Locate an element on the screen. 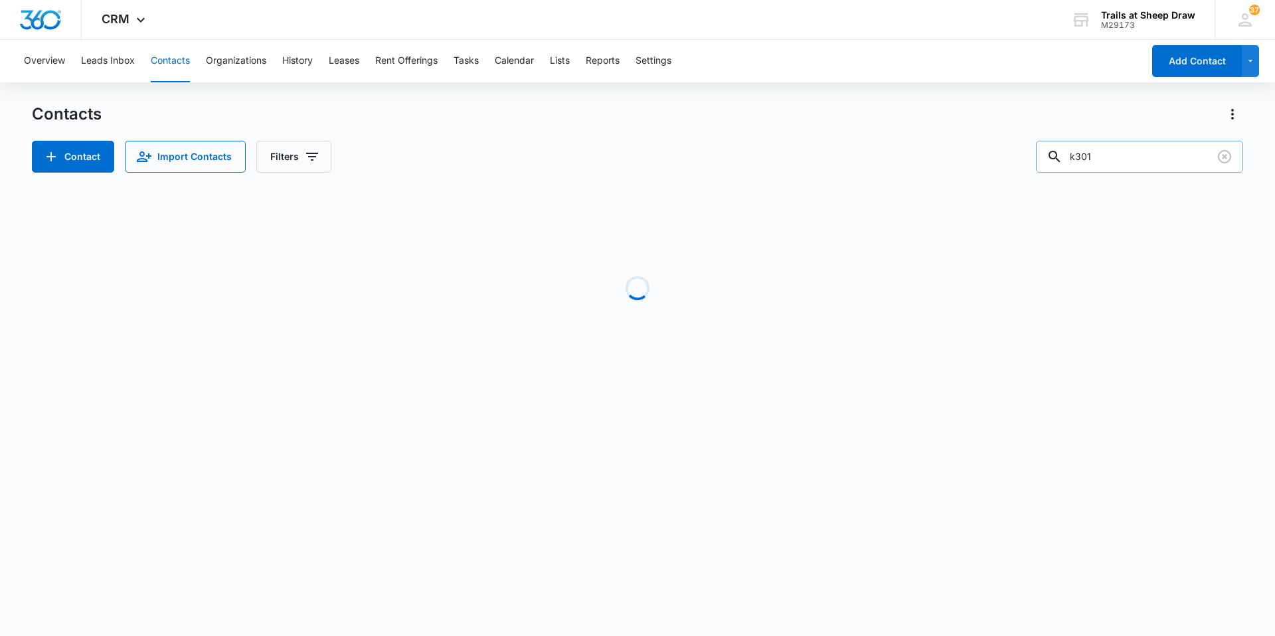 The width and height of the screenshot is (1275, 636). span: 37 is located at coordinates (1255, 10).